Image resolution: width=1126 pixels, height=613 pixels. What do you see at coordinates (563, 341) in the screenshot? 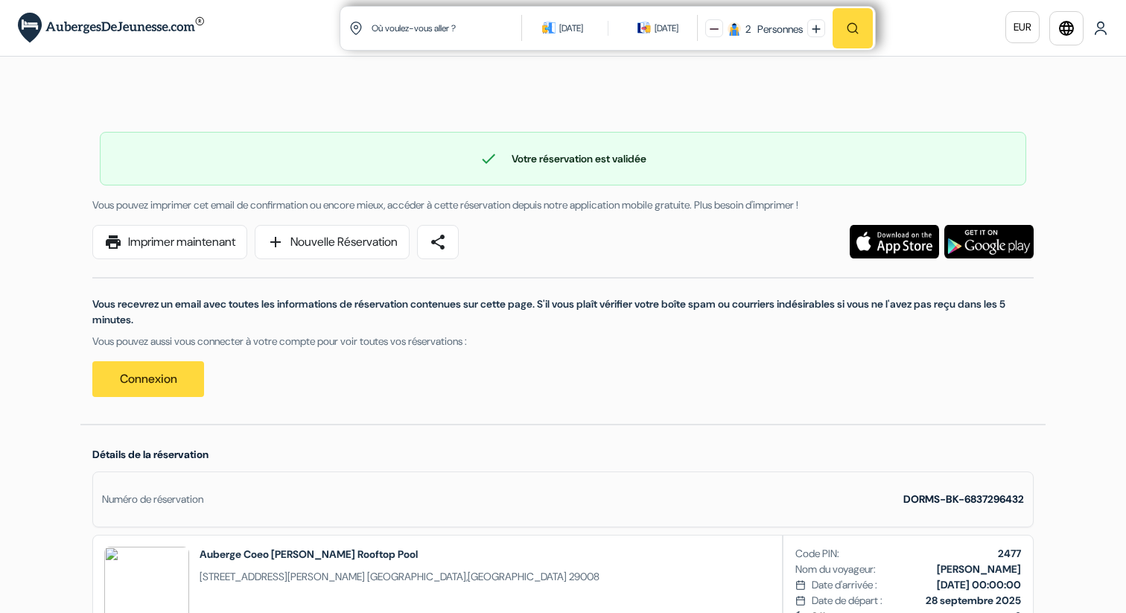
I see `p: Vous pouvez aussi vous connecter à votre compte pour voir toutes vos réservations :` at bounding box center [563, 341].